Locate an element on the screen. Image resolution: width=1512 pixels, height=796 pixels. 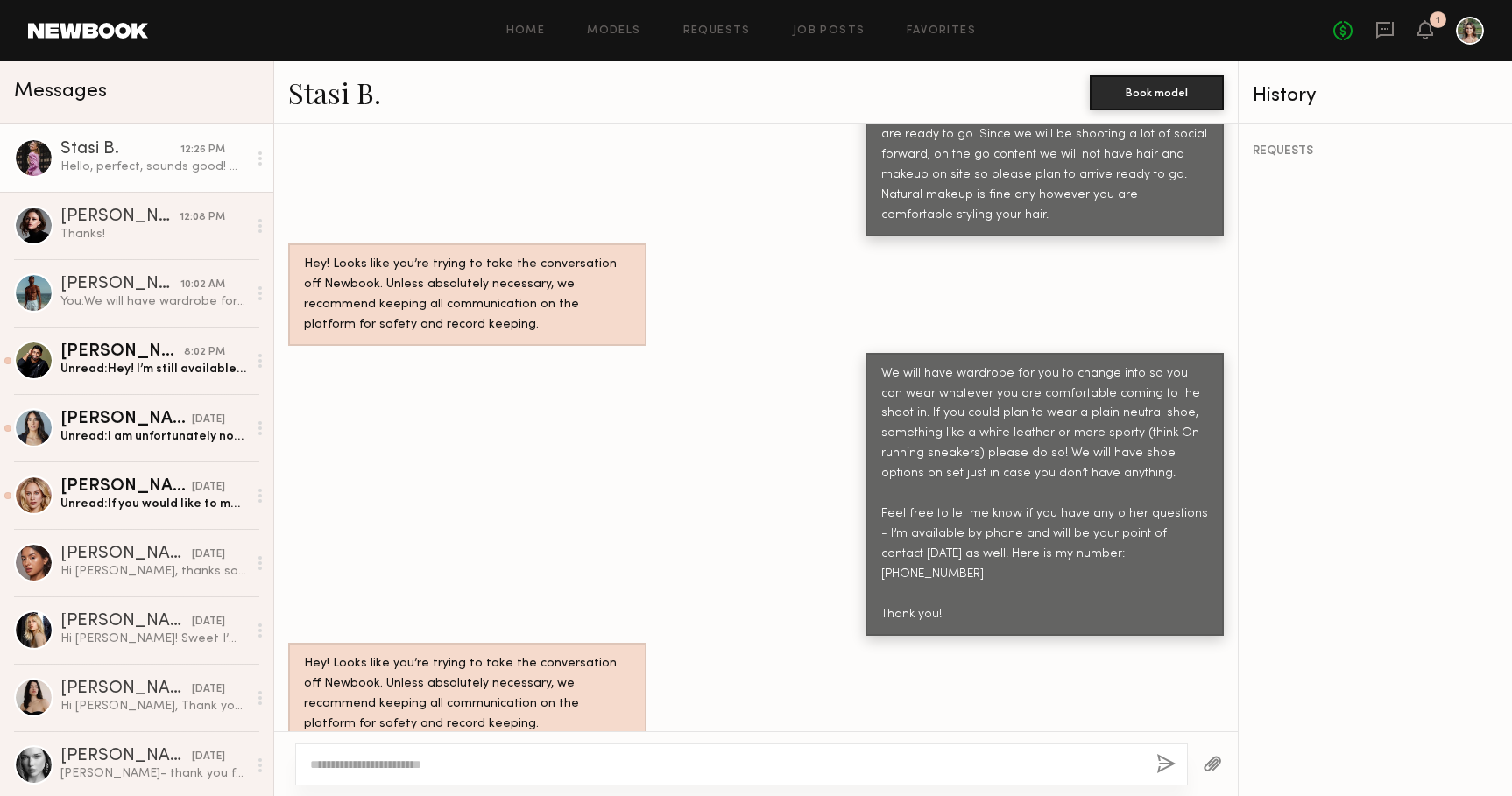
div: 12:08 PM is located at coordinates (203, 217).